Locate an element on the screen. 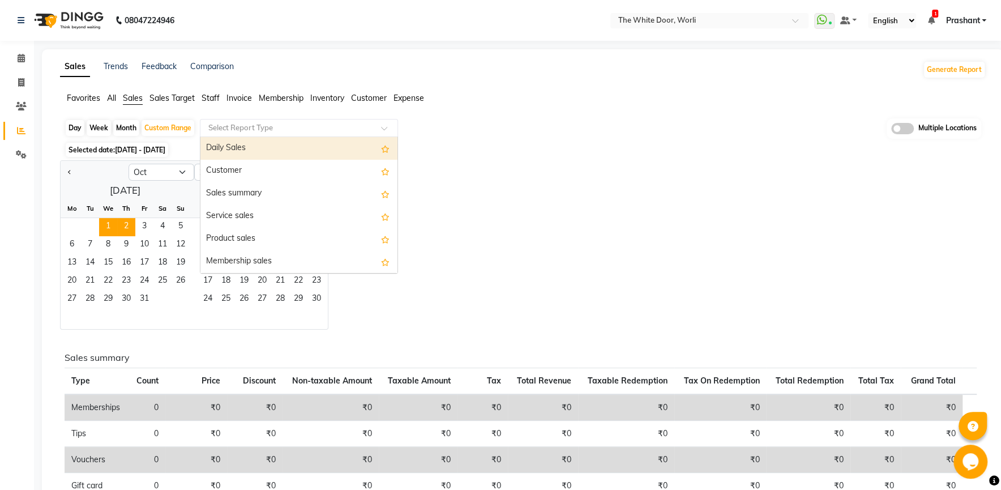 This screenshot has width=1001, height=490. div: Fr is located at coordinates (144, 208).